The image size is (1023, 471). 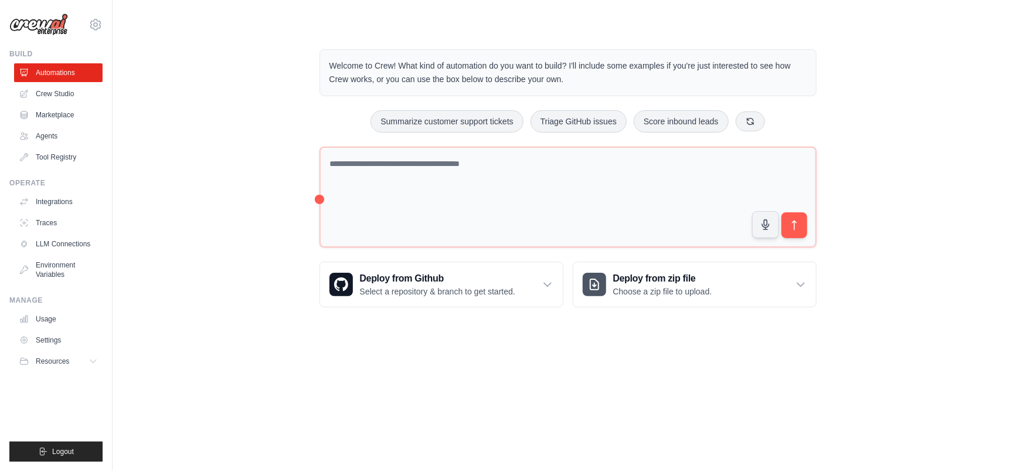 What do you see at coordinates (58, 270) in the screenshot?
I see `a: Environment Variables` at bounding box center [58, 270].